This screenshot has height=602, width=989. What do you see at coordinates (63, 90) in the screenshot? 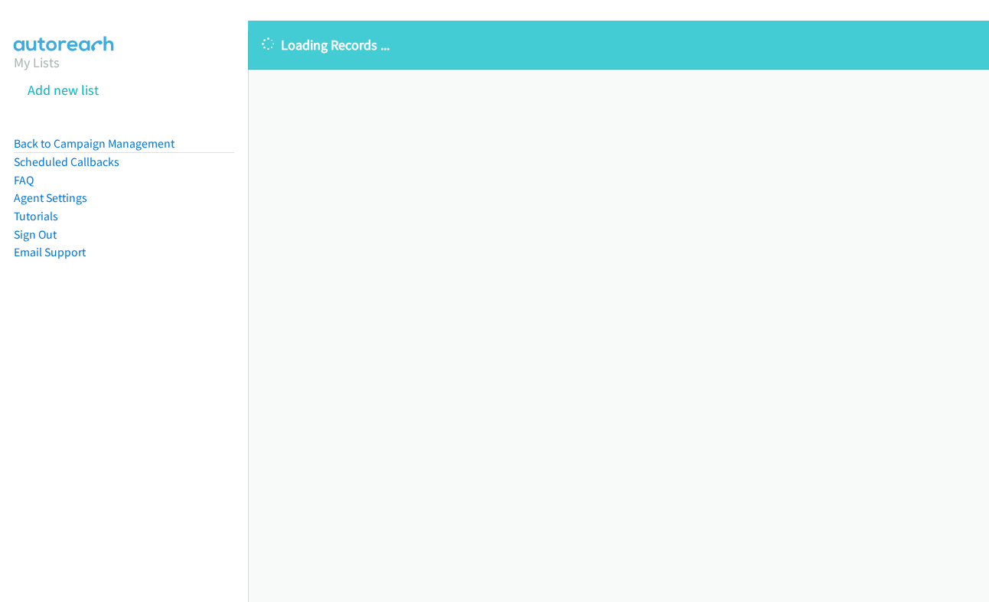
I see `a: Add new list` at bounding box center [63, 90].